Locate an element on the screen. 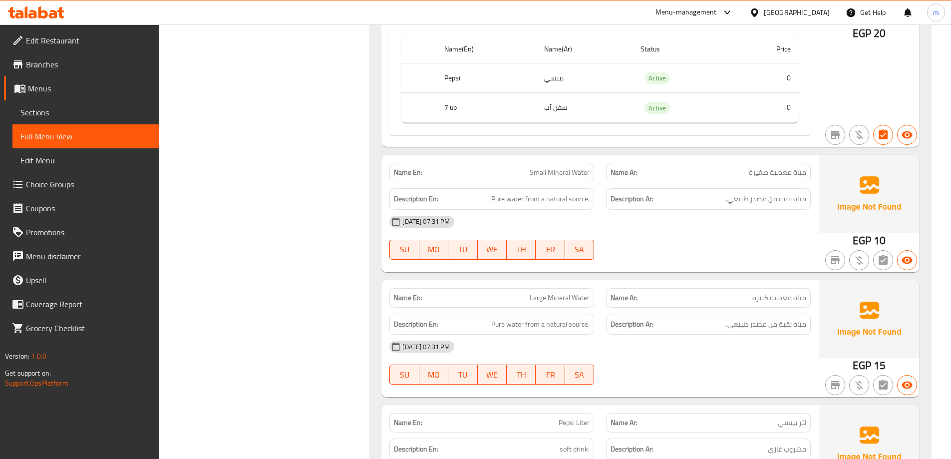 The width and height of the screenshot is (951, 459). a: Sections is located at coordinates (85, 112).